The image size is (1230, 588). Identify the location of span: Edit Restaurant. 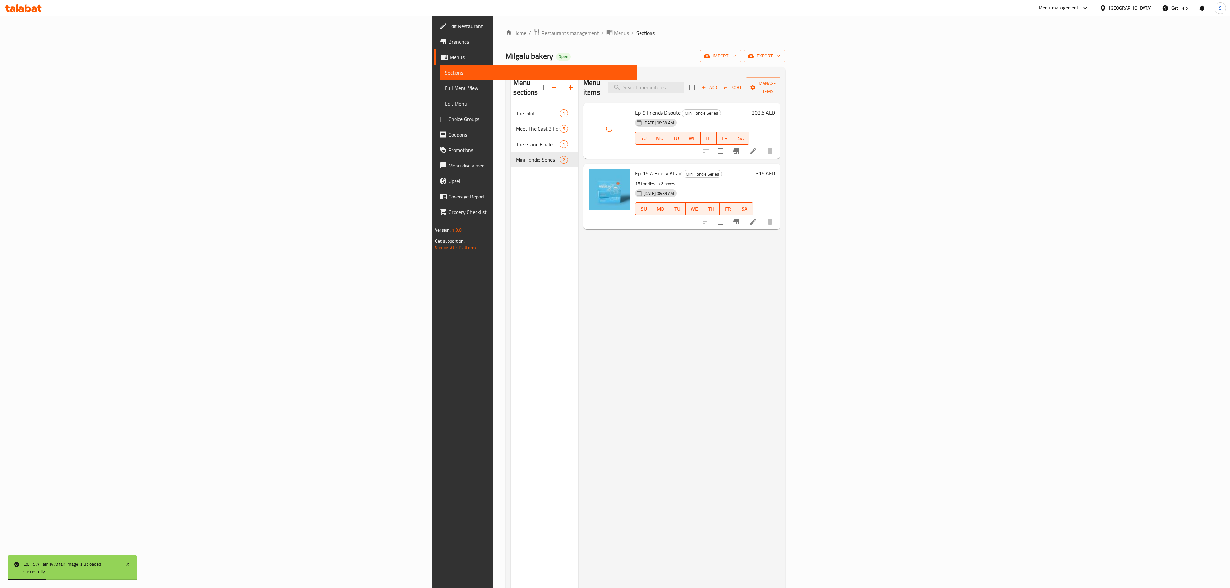
(540, 26).